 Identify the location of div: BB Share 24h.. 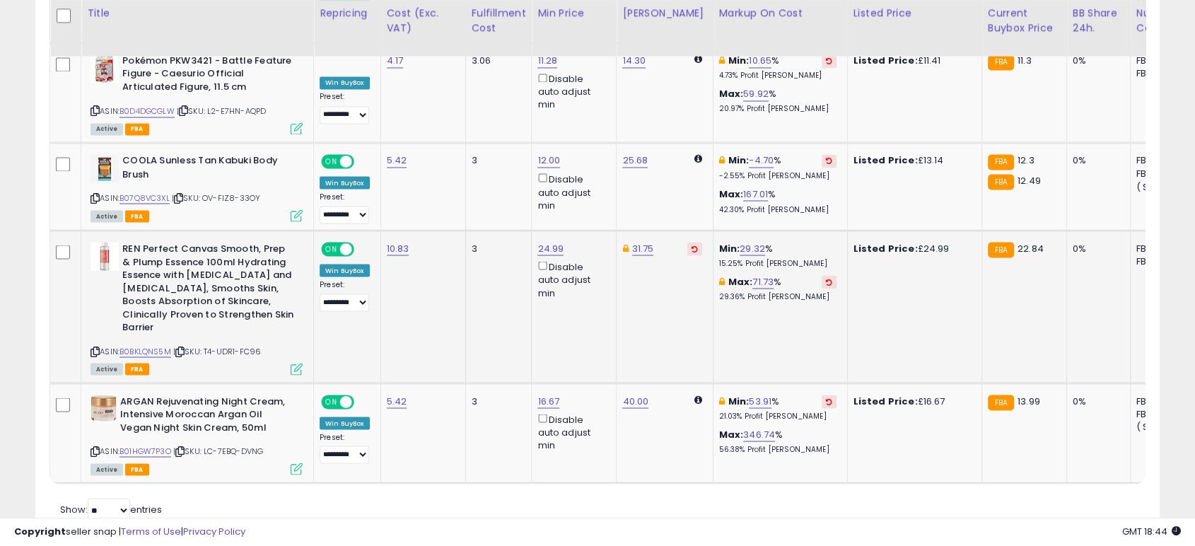
(1098, 21).